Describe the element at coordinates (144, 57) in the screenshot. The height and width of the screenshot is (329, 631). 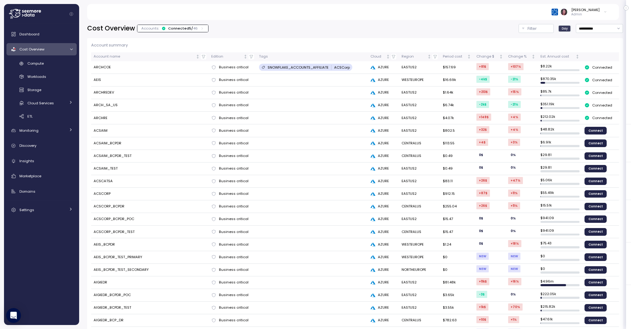
I see `div: Account name` at that location.